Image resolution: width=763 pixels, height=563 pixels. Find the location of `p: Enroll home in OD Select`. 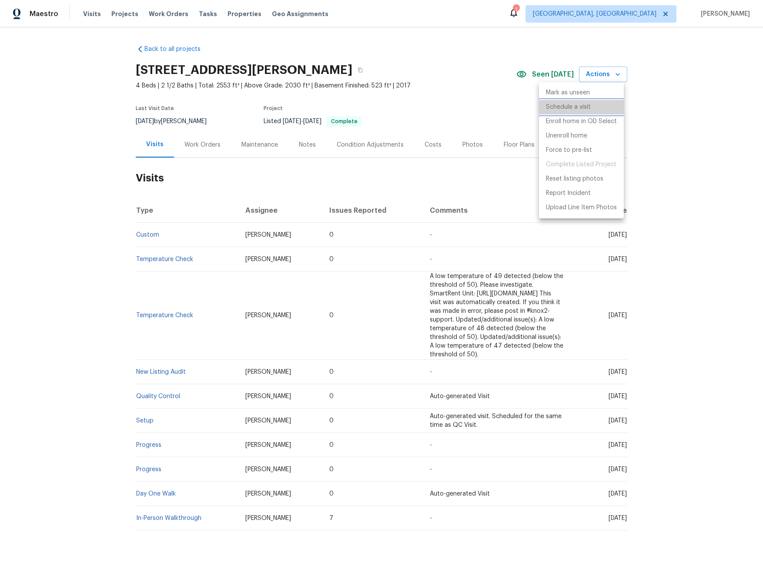

p: Enroll home in OD Select is located at coordinates (581, 121).